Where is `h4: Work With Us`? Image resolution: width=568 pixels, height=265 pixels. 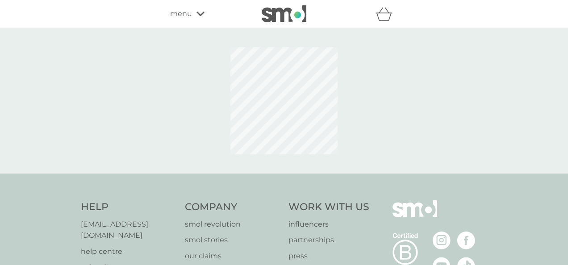 h4: Work With Us is located at coordinates (328, 207).